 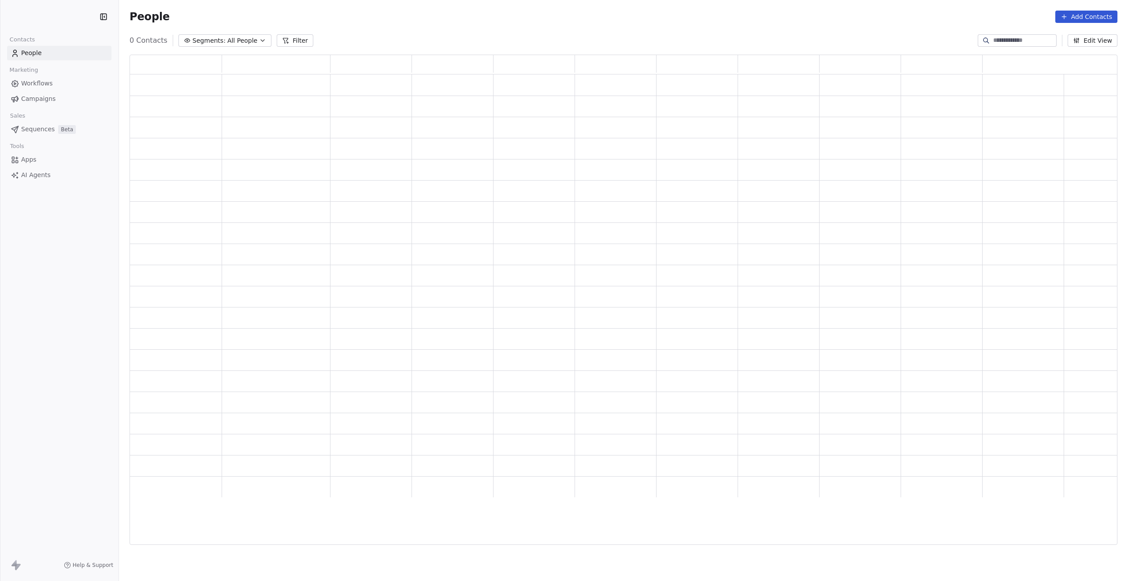 I want to click on button: Filter, so click(x=295, y=41).